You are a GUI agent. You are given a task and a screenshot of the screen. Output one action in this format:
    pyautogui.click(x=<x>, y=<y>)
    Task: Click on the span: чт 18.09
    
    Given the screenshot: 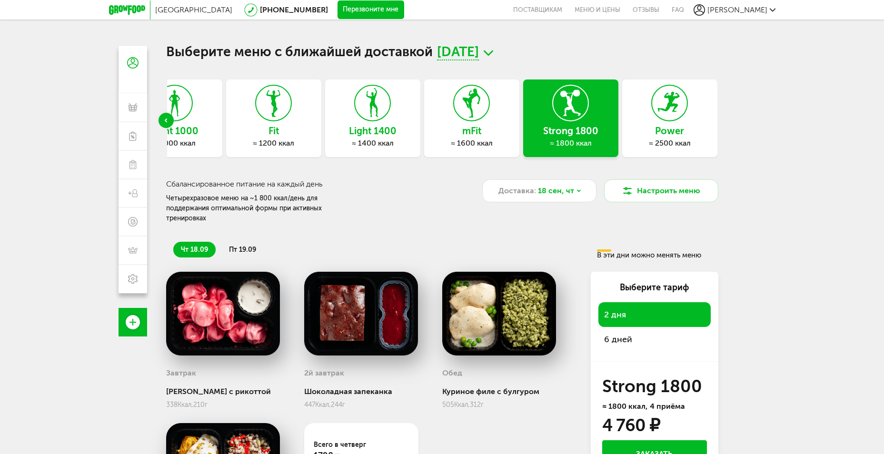 What is the action you would take?
    pyautogui.click(x=194, y=249)
    